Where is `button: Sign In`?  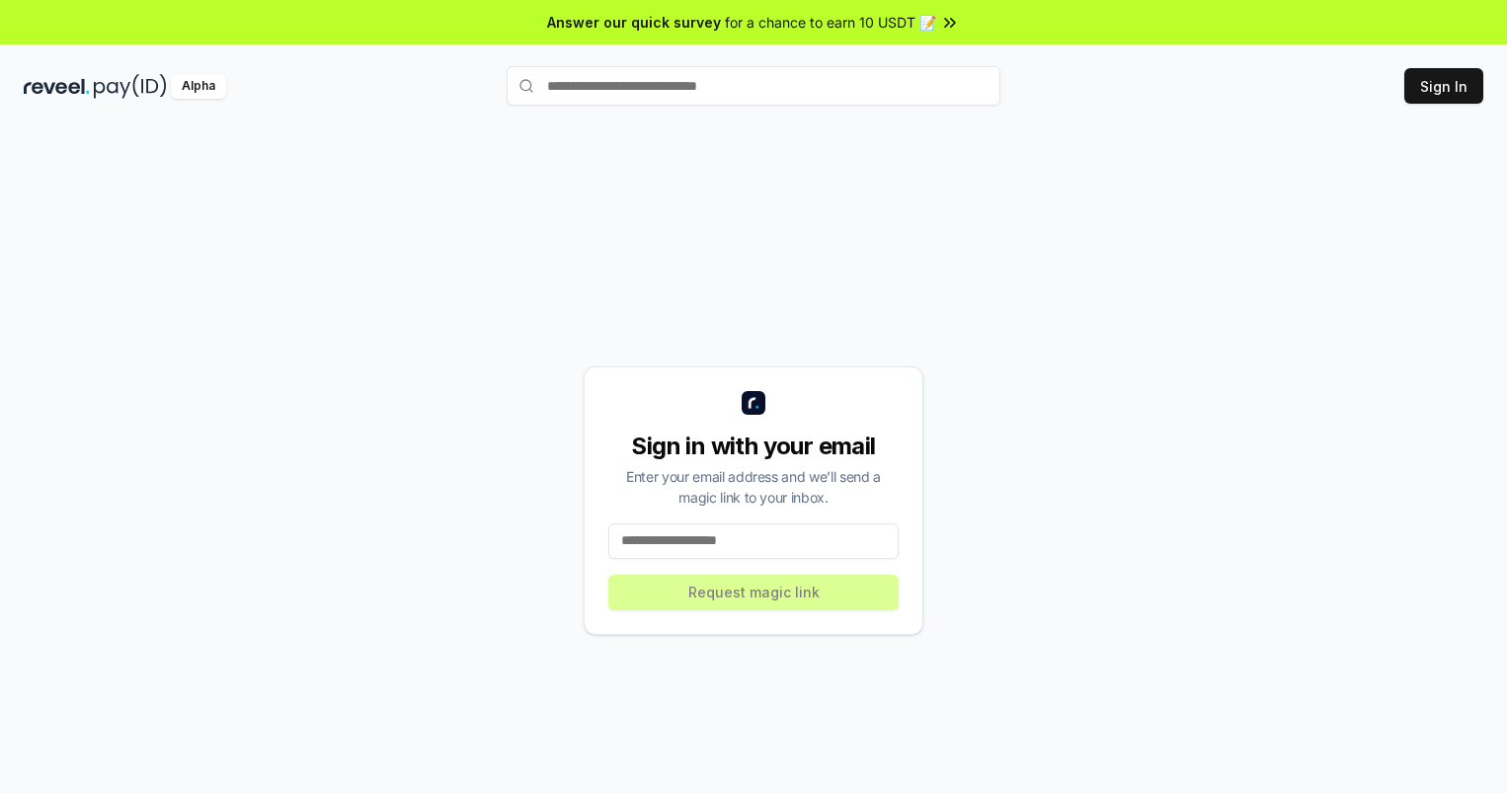
button: Sign In is located at coordinates (1444, 86).